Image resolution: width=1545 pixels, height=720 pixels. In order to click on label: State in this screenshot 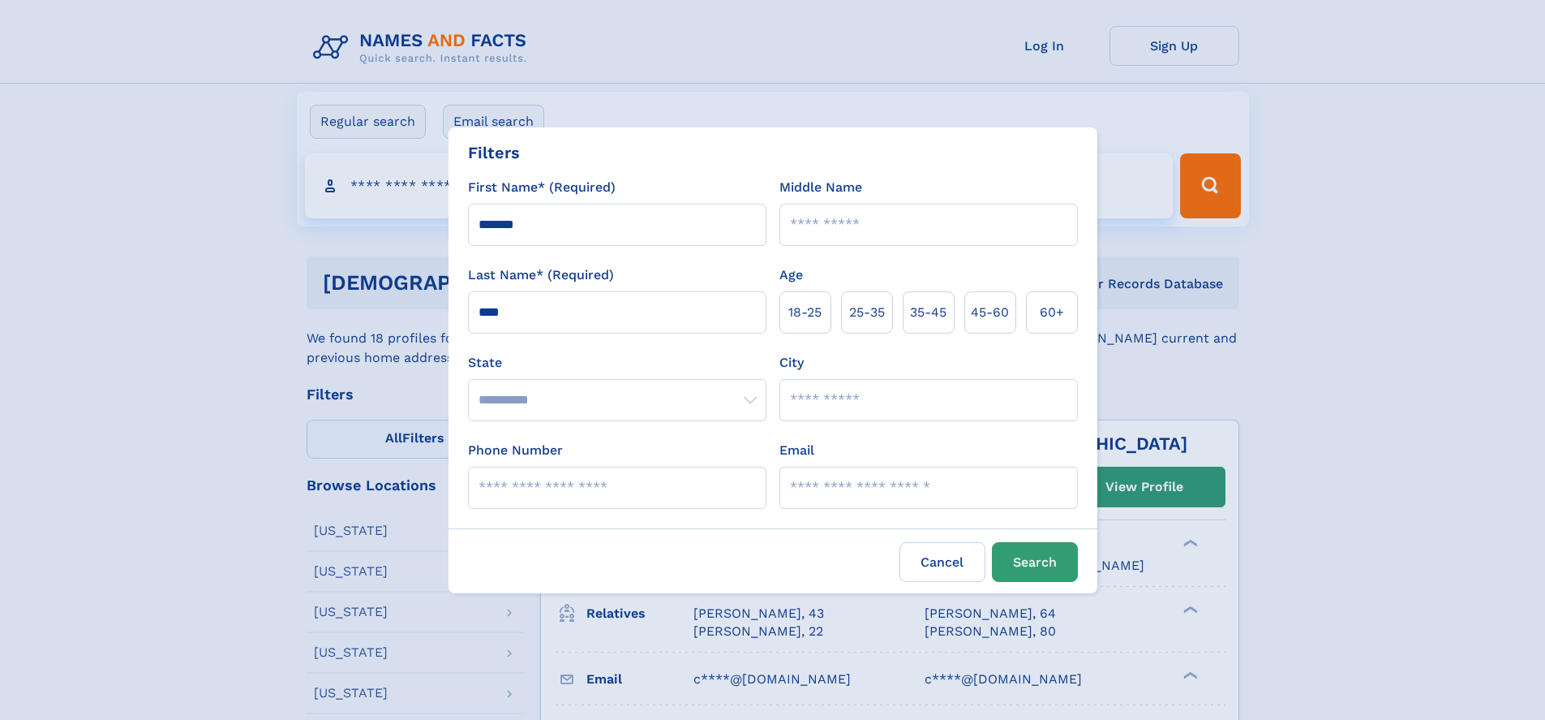, I will do `click(617, 363)`.